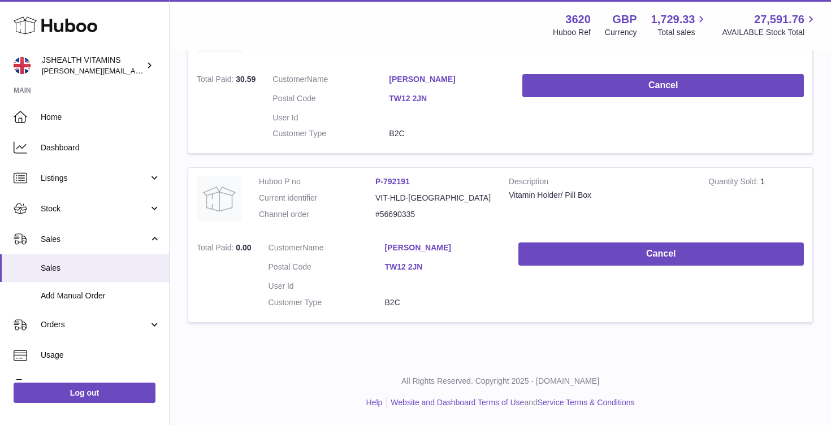 The image size is (831, 425). What do you see at coordinates (101, 355) in the screenshot?
I see `span: Usage` at bounding box center [101, 355].